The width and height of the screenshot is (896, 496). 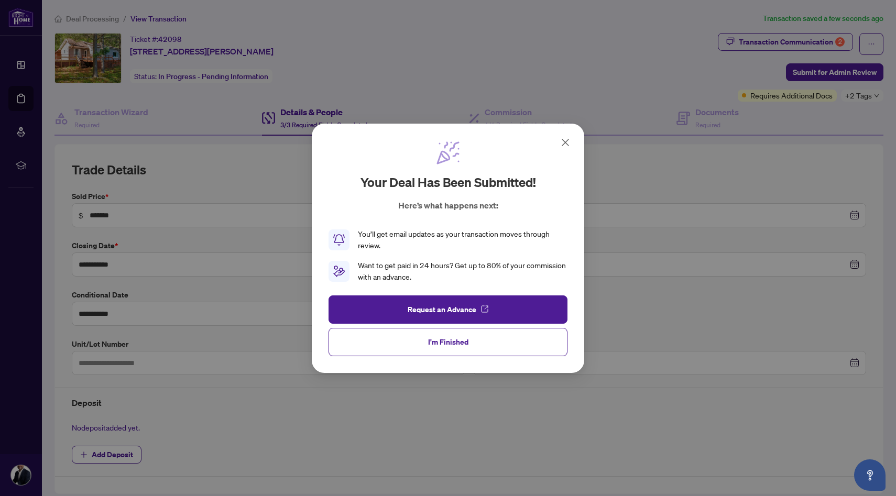 What do you see at coordinates (463, 272) in the screenshot?
I see `div: Want to get paid in 24 hours? Get up to 80% of your commission with an advance.` at bounding box center [463, 272].